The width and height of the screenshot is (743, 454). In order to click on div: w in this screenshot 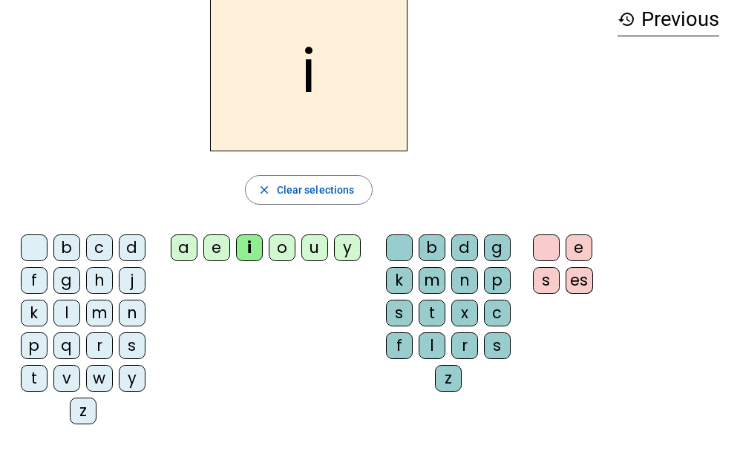, I will do `click(99, 378)`.